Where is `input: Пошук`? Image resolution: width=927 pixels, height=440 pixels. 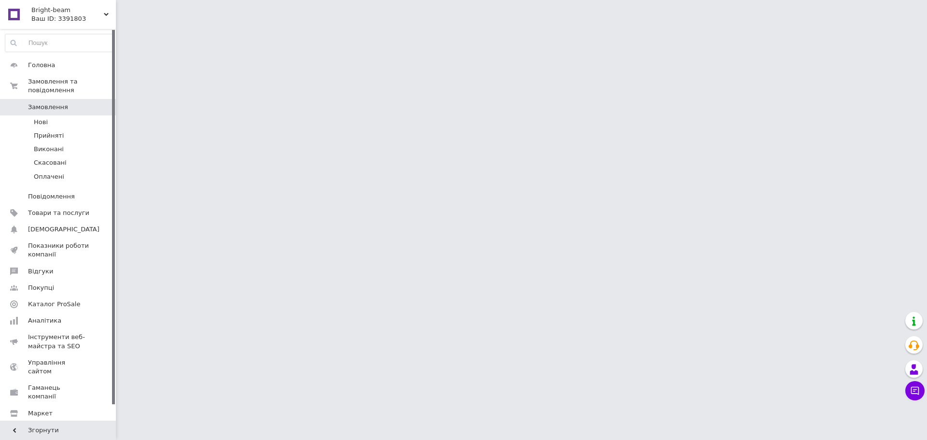 input: Пошук is located at coordinates (59, 43).